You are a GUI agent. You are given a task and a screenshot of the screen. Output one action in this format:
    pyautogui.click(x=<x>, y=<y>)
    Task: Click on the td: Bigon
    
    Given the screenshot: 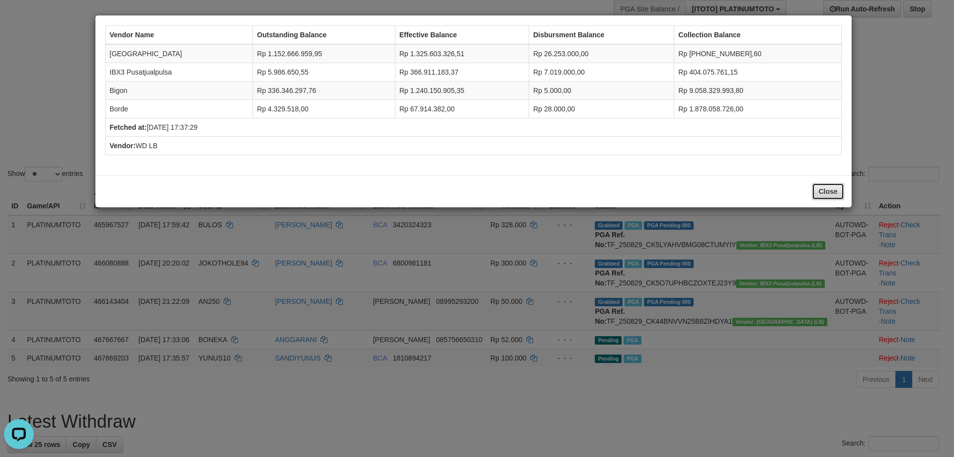 What is the action you would take?
    pyautogui.click(x=179, y=90)
    